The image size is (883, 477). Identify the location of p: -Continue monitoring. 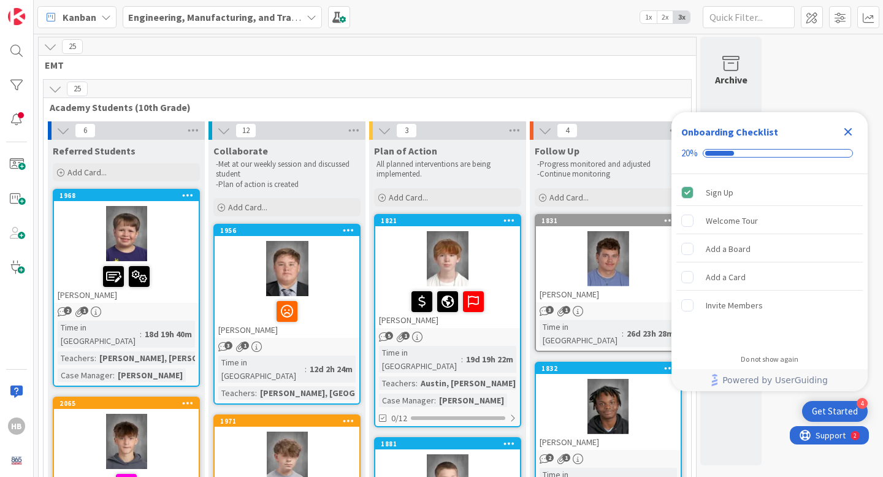
(608, 174).